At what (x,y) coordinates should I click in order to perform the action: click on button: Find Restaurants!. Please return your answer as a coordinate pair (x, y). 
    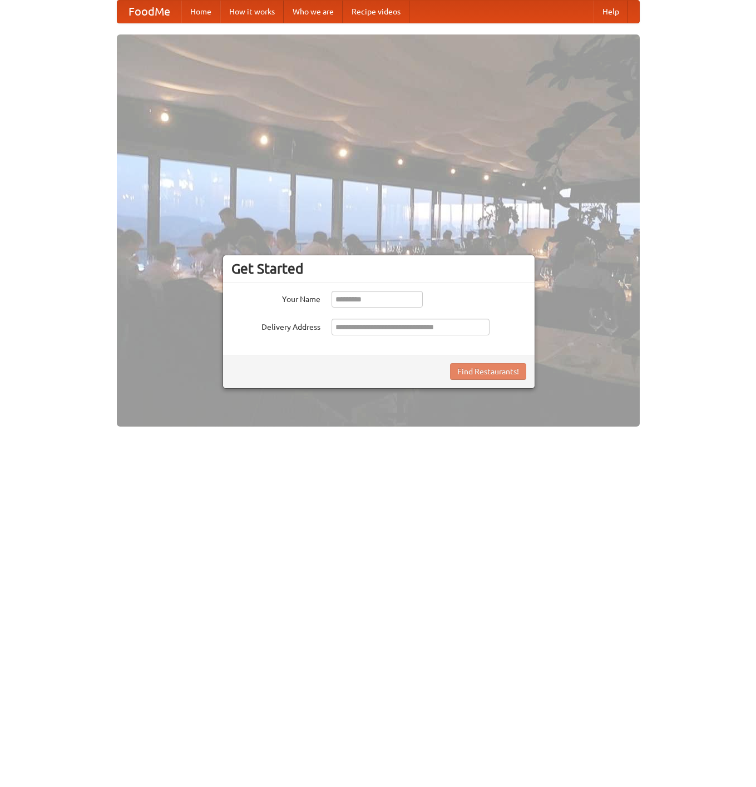
    Looking at the image, I should click on (488, 372).